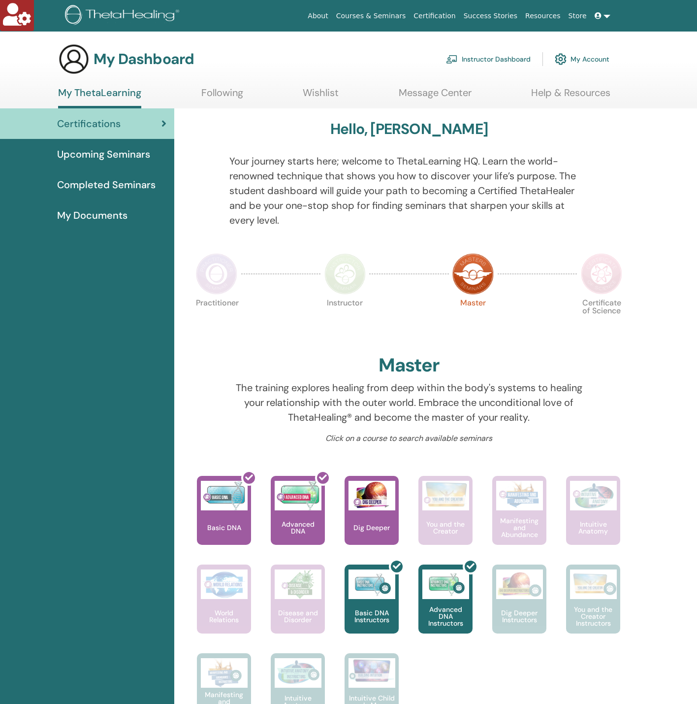 This screenshot has width=697, height=704. What do you see at coordinates (298, 616) in the screenshot?
I see `p: Disease and Disorder` at bounding box center [298, 616].